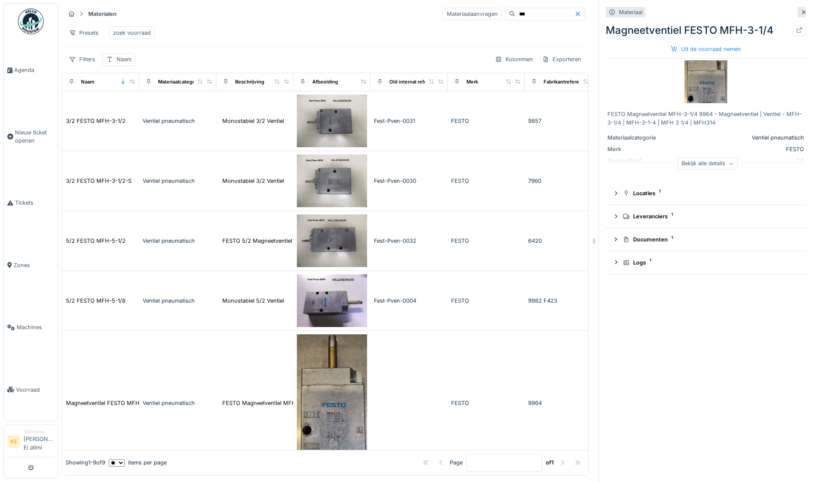  What do you see at coordinates (82, 59) in the screenshot?
I see `div: Filters` at bounding box center [82, 59].